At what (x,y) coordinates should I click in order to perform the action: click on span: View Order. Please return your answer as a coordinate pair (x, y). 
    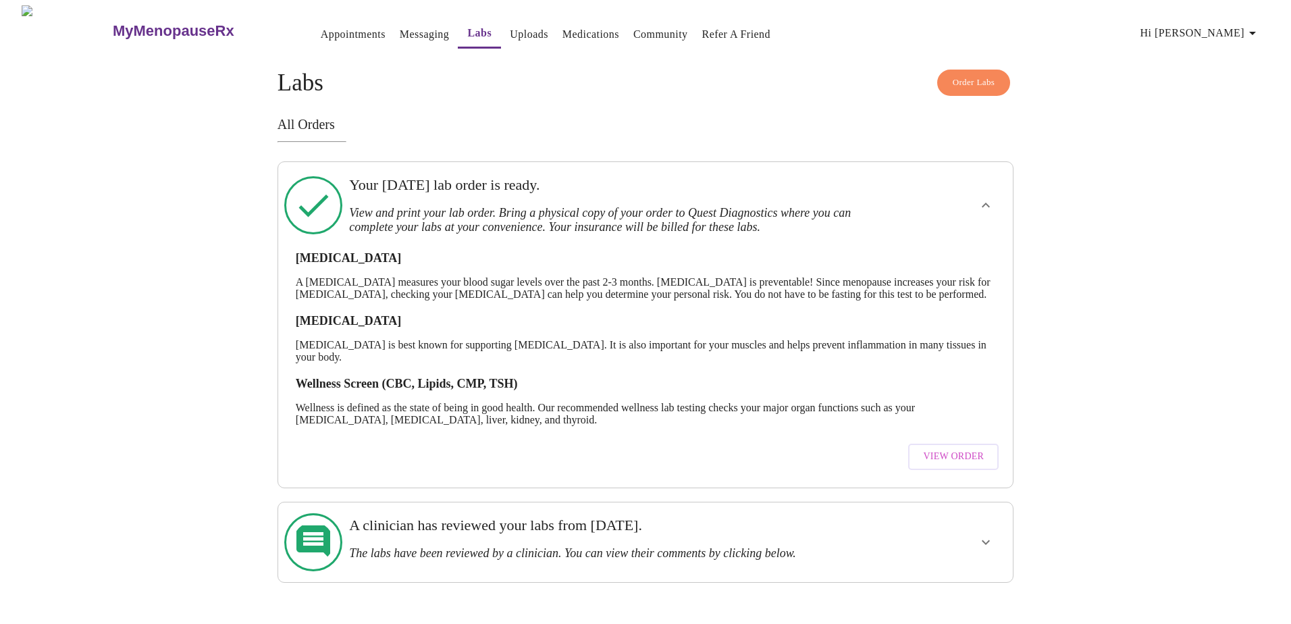
    Looking at the image, I should click on (953, 456).